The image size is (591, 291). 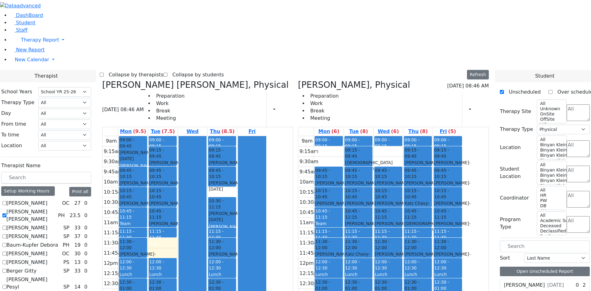 What do you see at coordinates (358, 131) in the screenshot?
I see `a: September 2, 2025` at bounding box center [358, 131].